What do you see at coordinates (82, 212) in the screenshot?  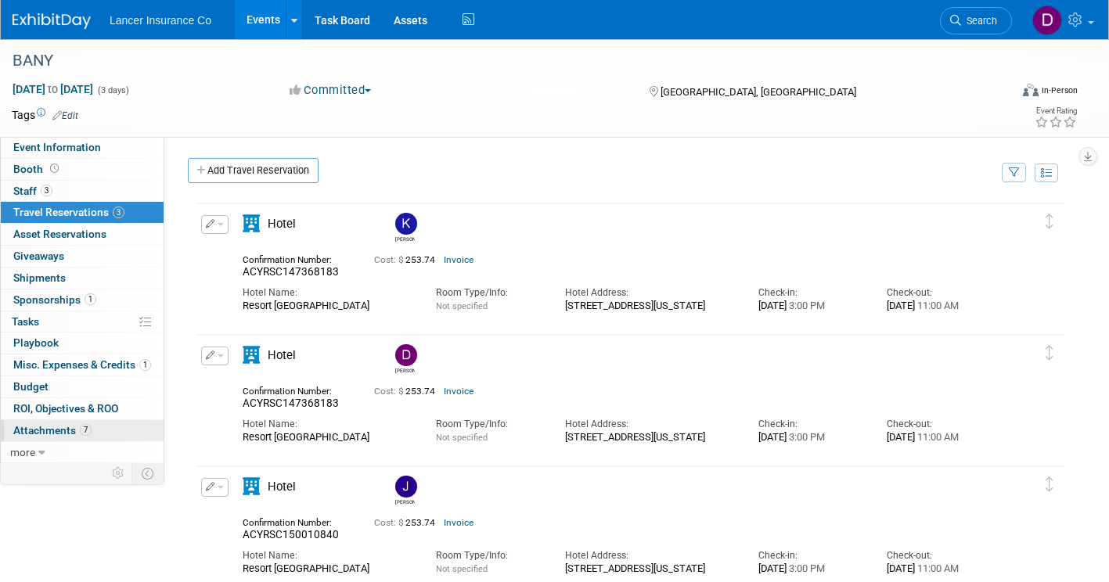 I see `a: Travel Reservations3` at bounding box center [82, 212].